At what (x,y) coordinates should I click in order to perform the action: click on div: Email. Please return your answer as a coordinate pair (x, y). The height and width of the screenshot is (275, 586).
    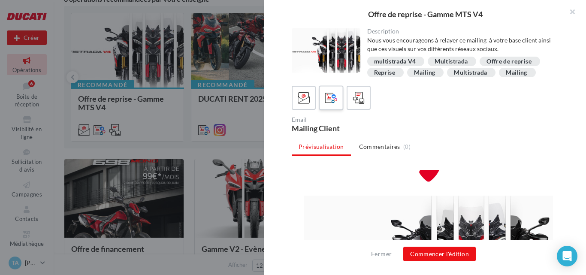
    Looking at the image, I should click on (358, 120).